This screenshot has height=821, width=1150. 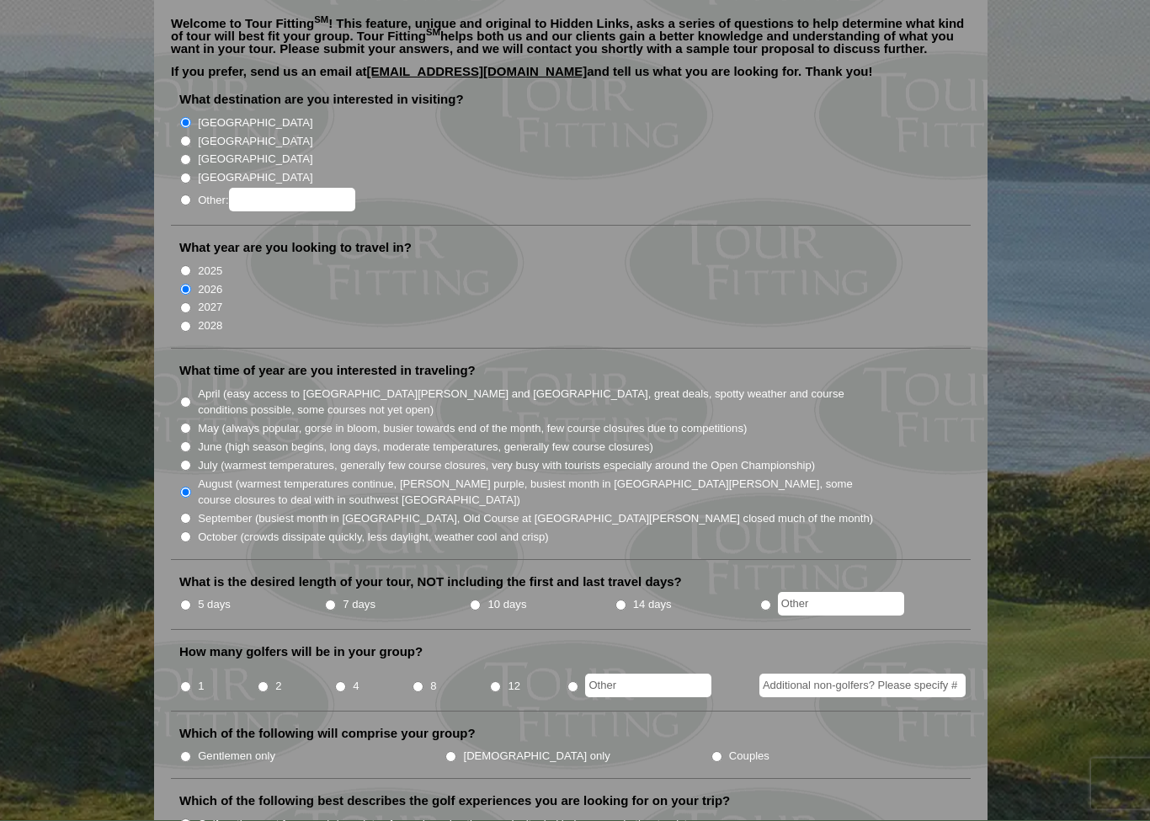 What do you see at coordinates (455, 801) in the screenshot?
I see `label: Which of the following best describes the golf experiences you are looking for on your trip?` at bounding box center [455, 801].